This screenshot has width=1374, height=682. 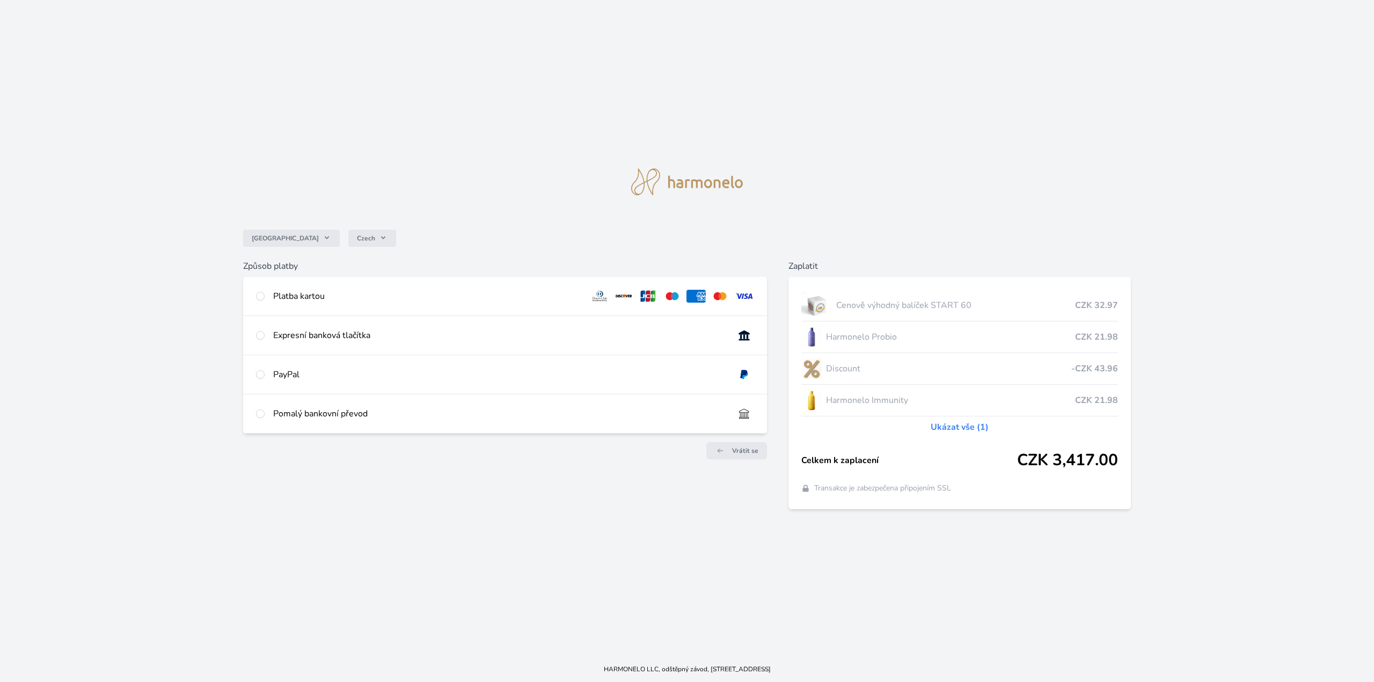 What do you see at coordinates (720, 296) in the screenshot?
I see `img: mc.svg` at bounding box center [720, 296].